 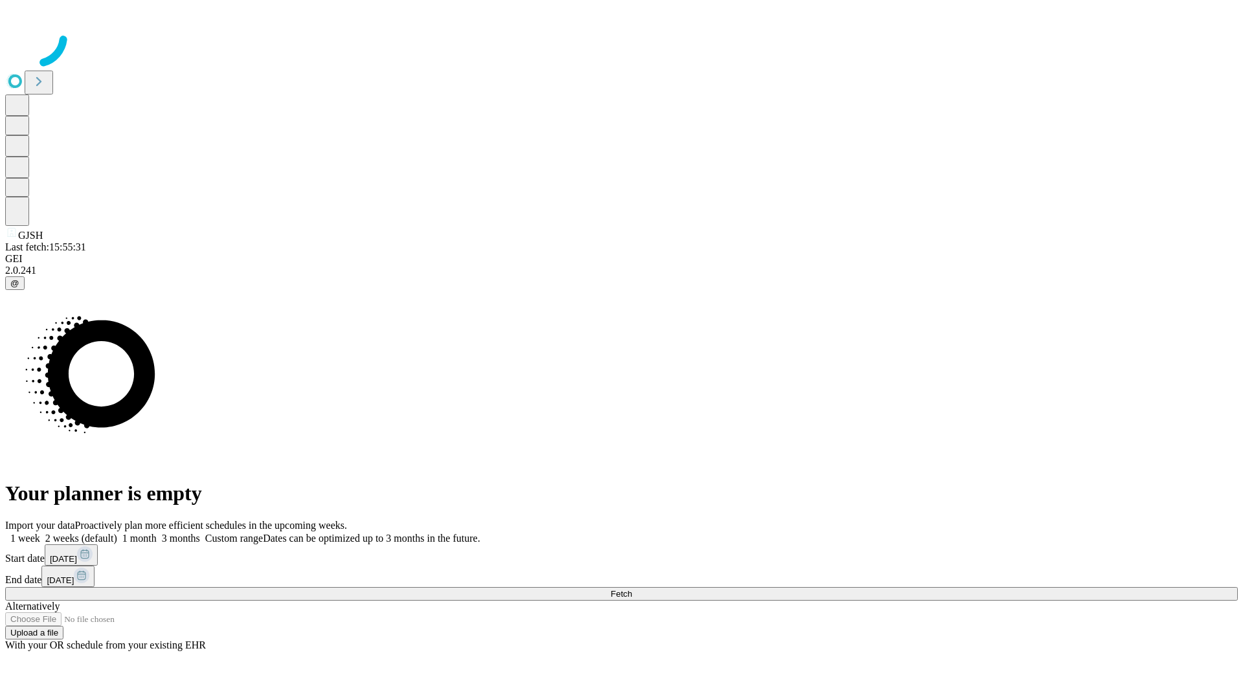 I want to click on span: With your OR schedule from your existing EHR, so click(x=106, y=645).